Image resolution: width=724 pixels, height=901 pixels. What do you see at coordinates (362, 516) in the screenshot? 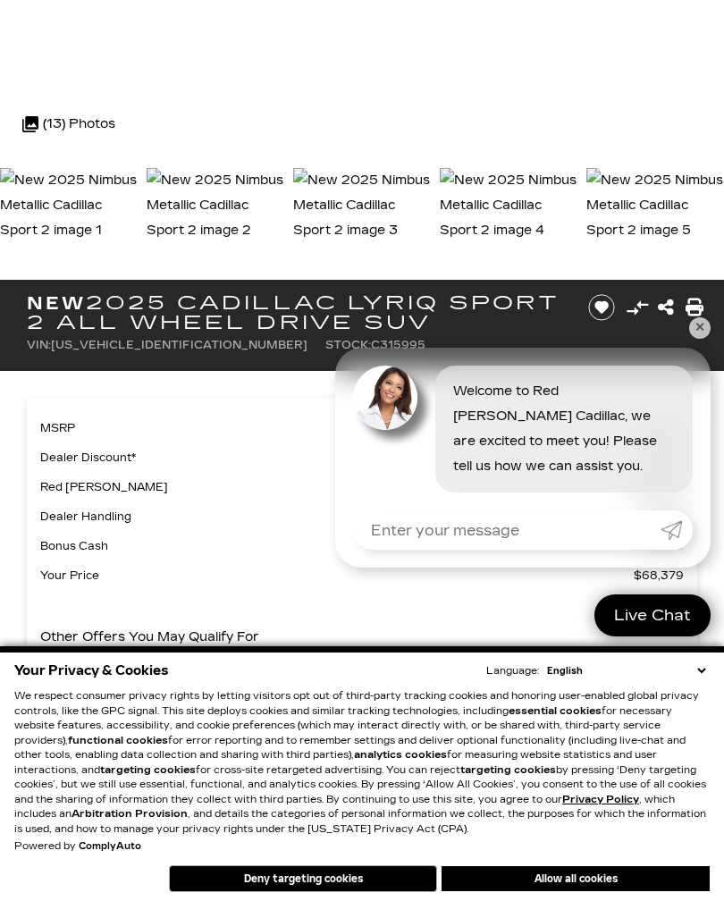
I see `a: Dealer Handling $689` at bounding box center [362, 516].